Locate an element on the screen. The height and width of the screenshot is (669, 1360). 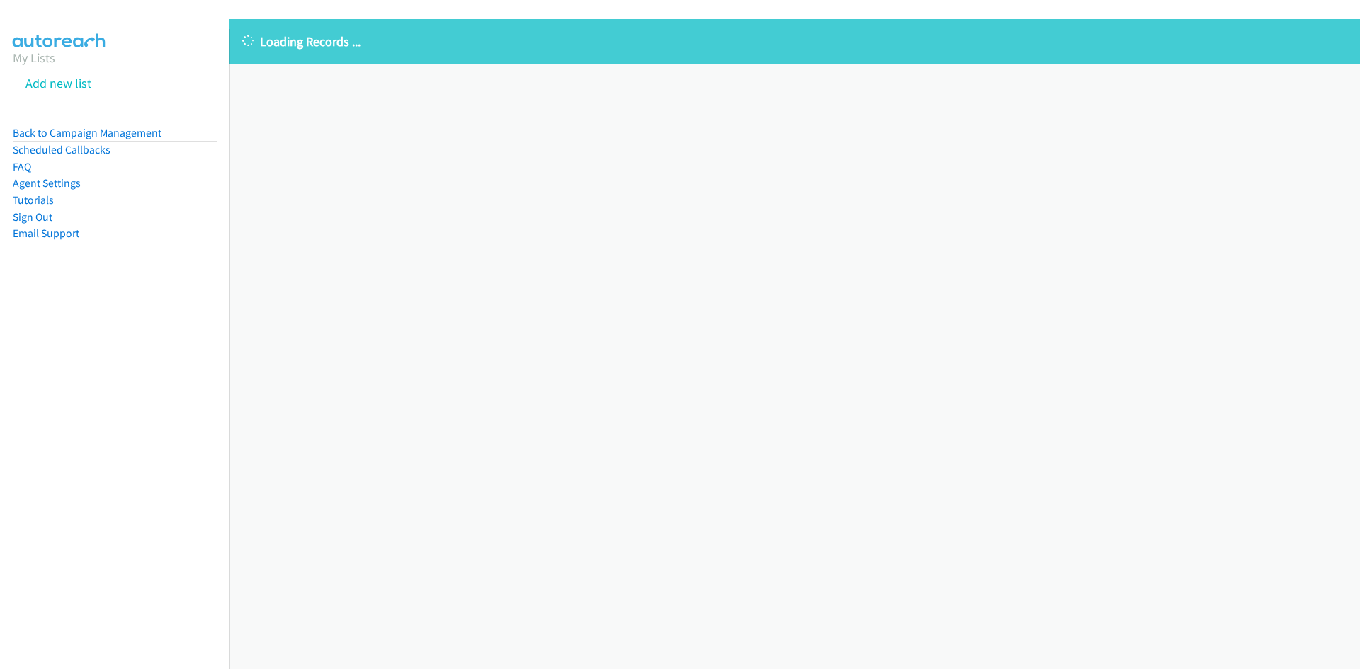
a: FAQ is located at coordinates (22, 166).